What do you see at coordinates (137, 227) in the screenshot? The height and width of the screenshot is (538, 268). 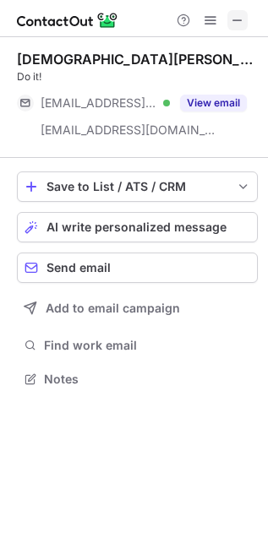 I see `button: AI write personalized message` at bounding box center [137, 227].